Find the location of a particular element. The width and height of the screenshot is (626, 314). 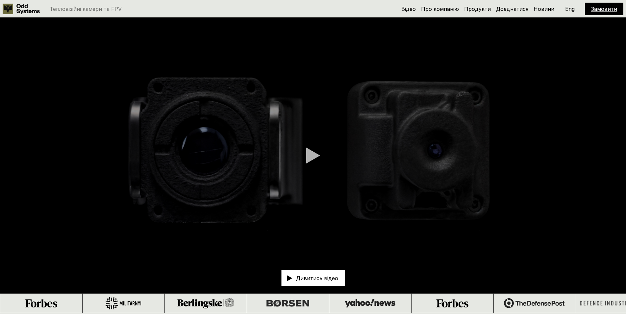

a: Про компанію is located at coordinates (440, 9).